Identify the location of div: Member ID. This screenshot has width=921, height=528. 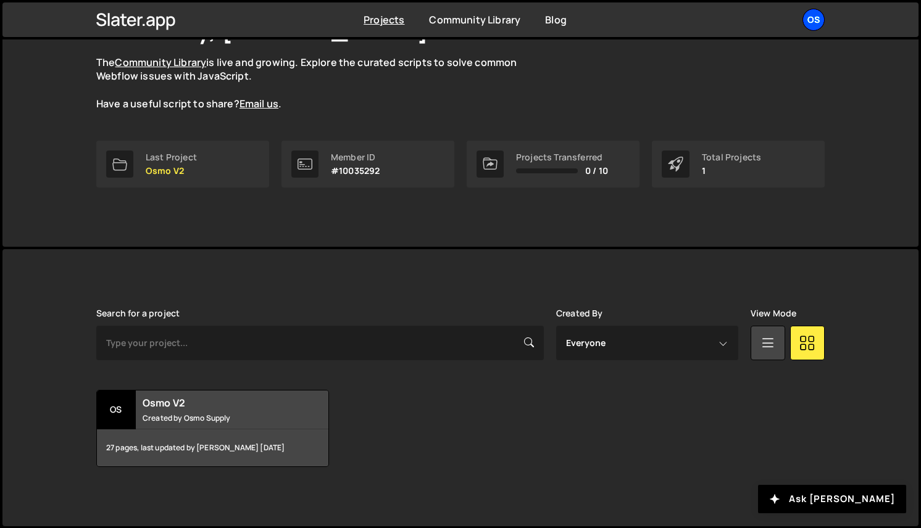
(355, 157).